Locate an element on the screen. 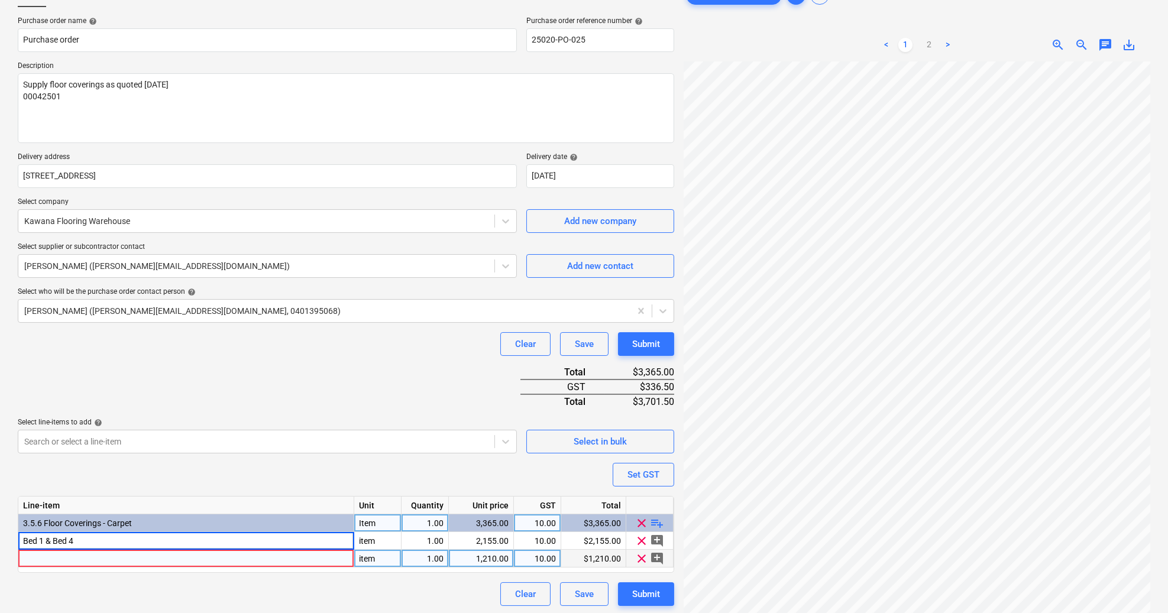 This screenshot has width=1168, height=613. input: Delivery address is located at coordinates (267, 176).